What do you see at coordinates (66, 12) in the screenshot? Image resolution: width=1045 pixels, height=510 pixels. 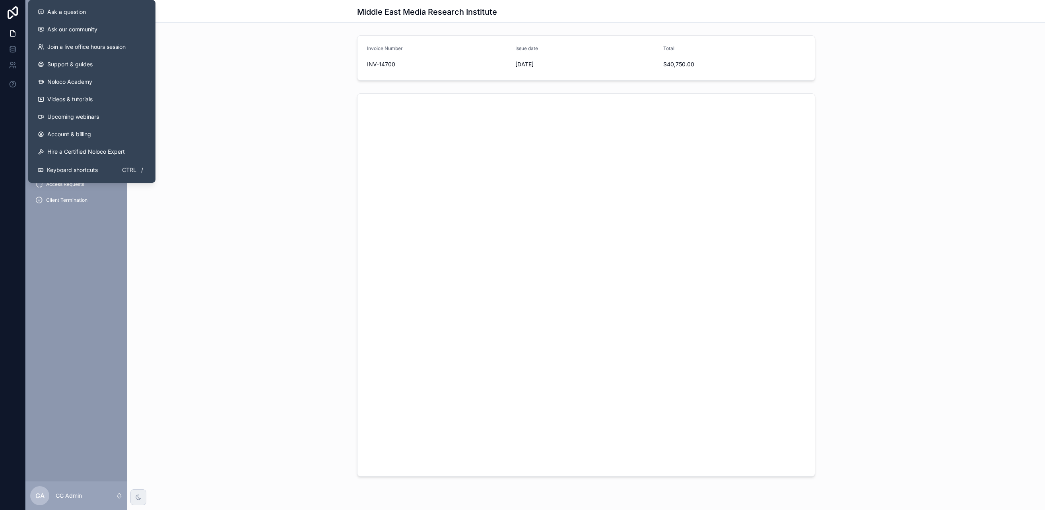 I see `span: Ask a question` at bounding box center [66, 12].